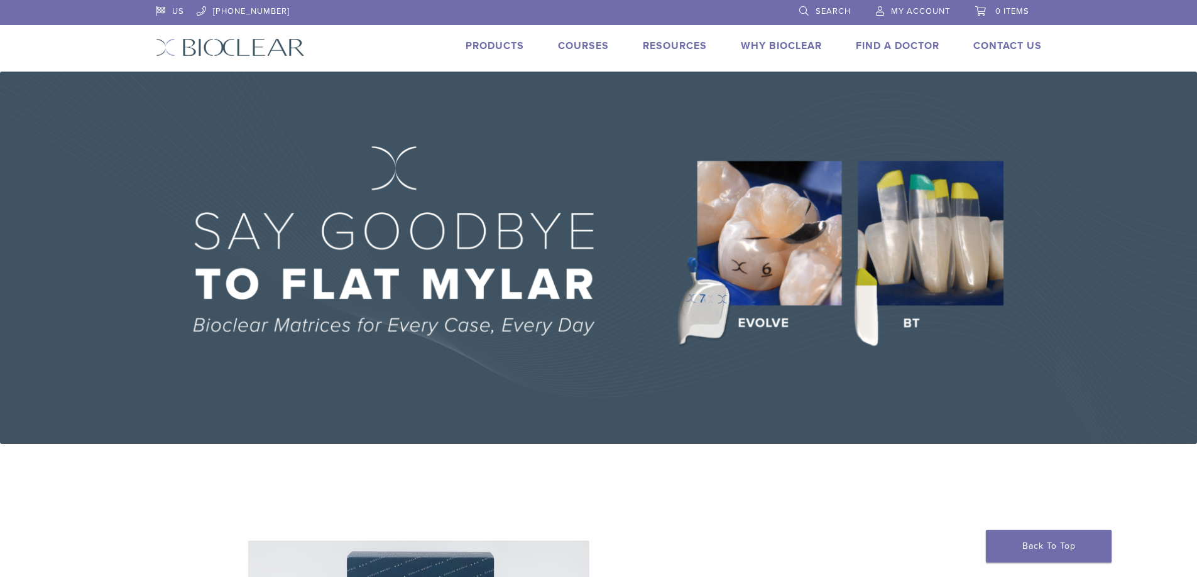  I want to click on a: Contact Us, so click(1007, 46).